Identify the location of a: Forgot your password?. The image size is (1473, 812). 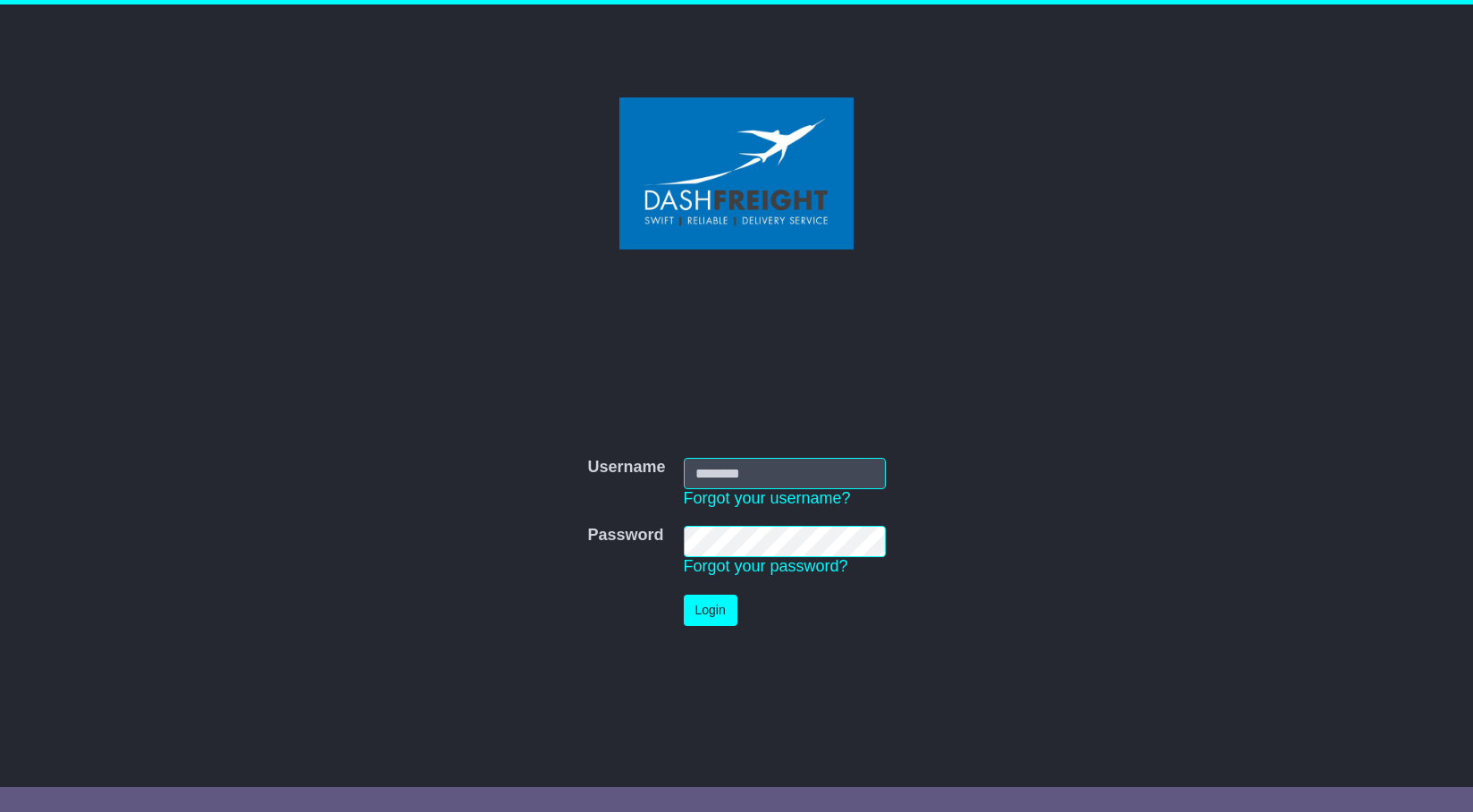
(766, 565).